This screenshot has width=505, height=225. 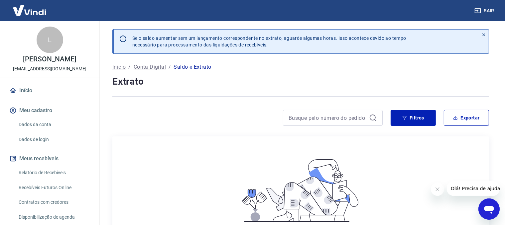 What do you see at coordinates (466, 118) in the screenshot?
I see `button: Exportar` at bounding box center [466, 118].